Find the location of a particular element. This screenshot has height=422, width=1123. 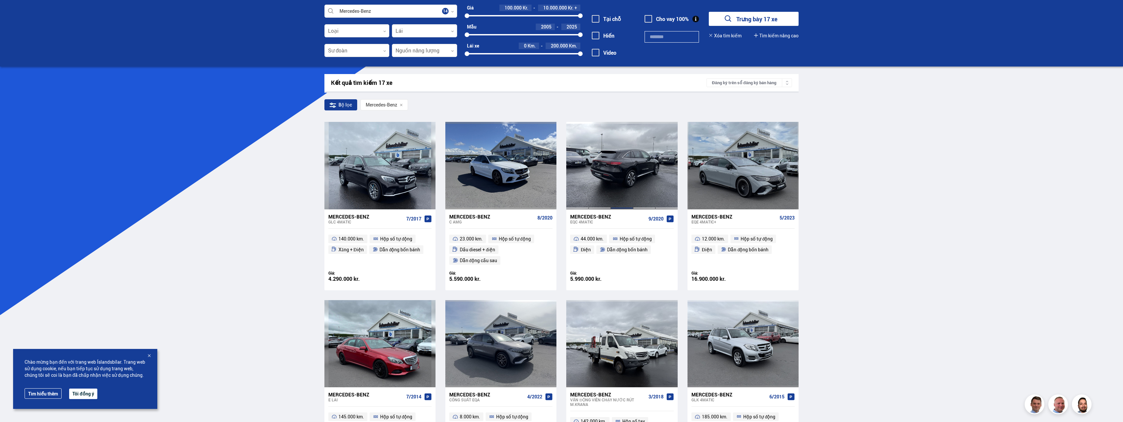

span: 23.000 km. is located at coordinates (471, 239).